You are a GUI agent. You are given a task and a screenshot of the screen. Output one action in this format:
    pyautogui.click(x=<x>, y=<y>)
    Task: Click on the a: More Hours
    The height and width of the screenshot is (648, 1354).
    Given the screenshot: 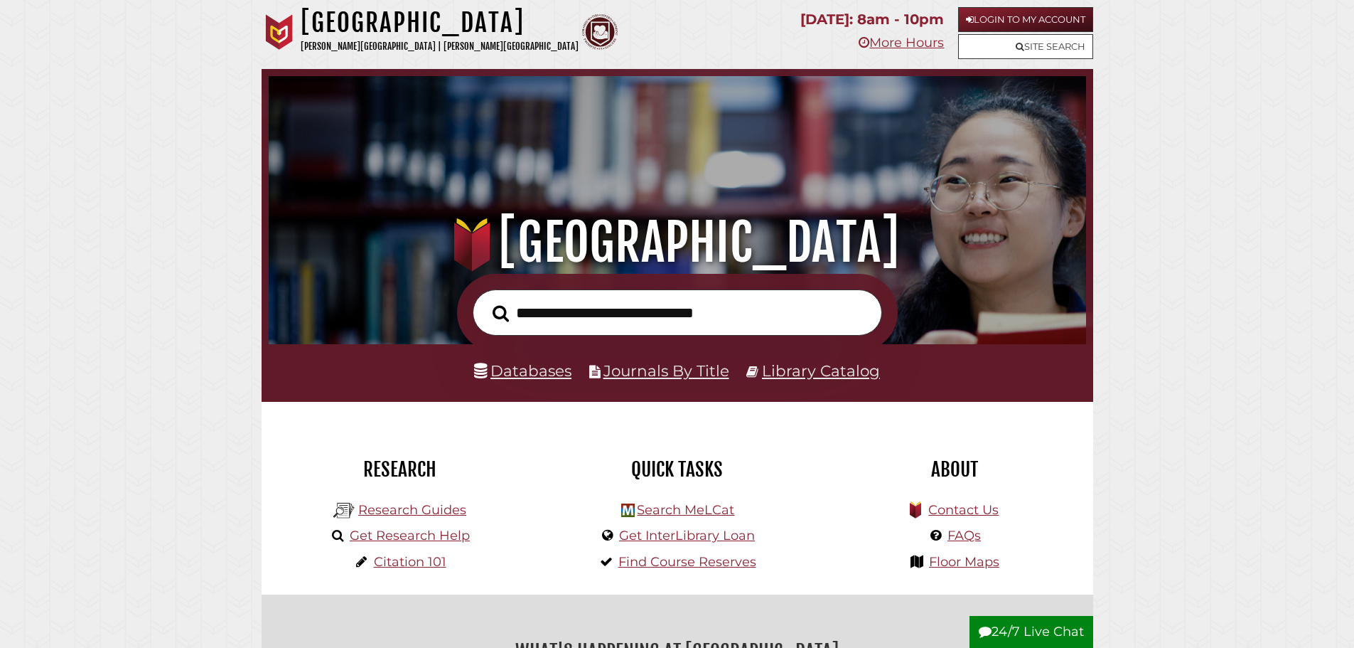 What is the action you would take?
    pyautogui.click(x=901, y=43)
    